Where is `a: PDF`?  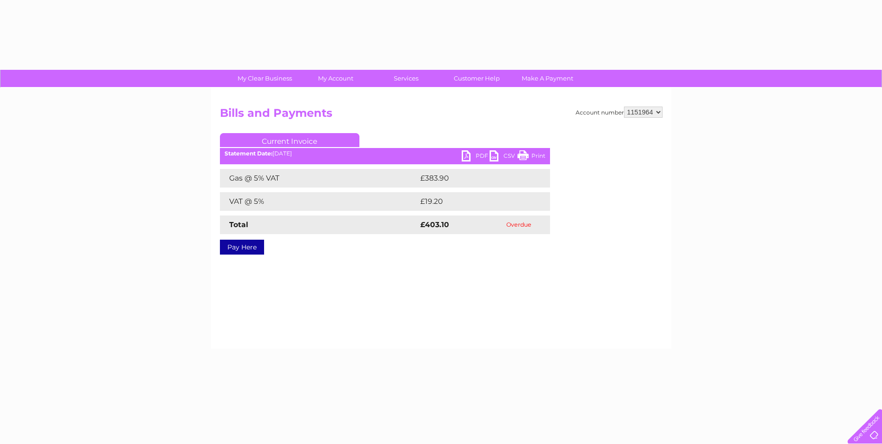
a: PDF is located at coordinates (476, 157).